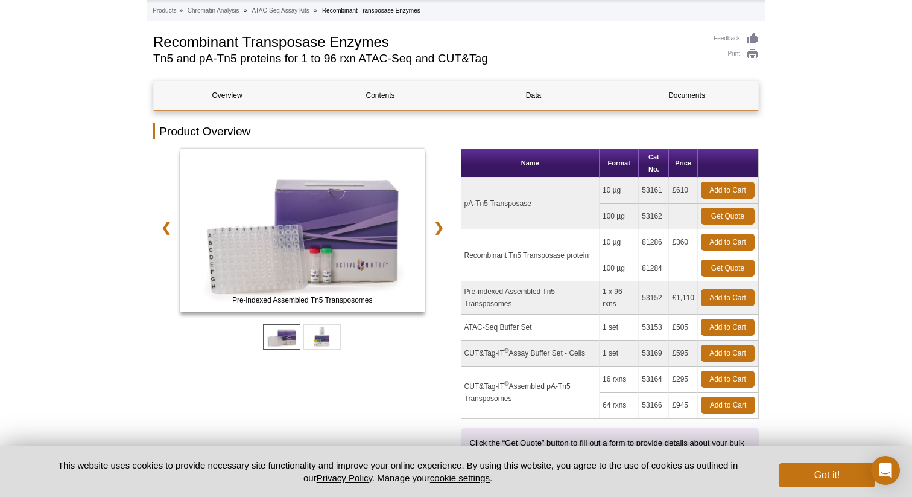 Image resolution: width=912 pixels, height=497 pixels. I want to click on td: £1,110, so click(684, 297).